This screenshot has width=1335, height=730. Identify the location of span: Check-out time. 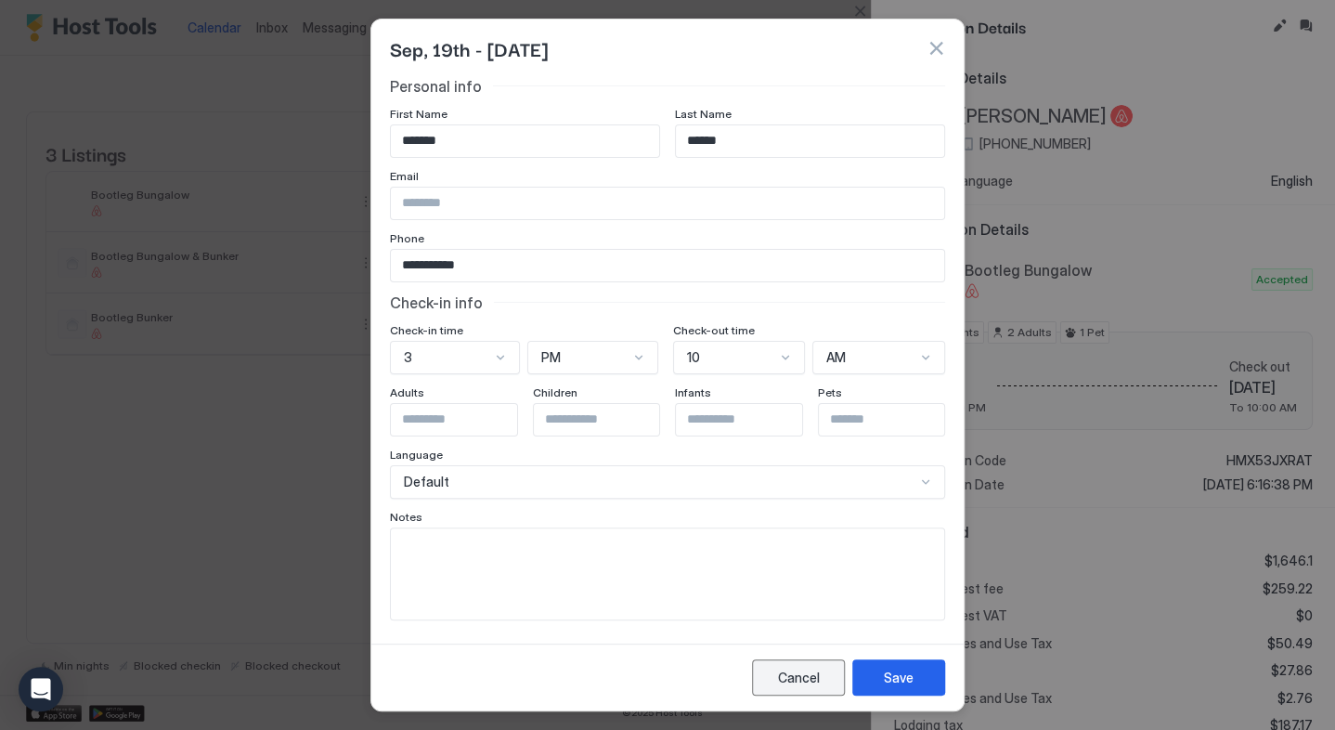
(714, 330).